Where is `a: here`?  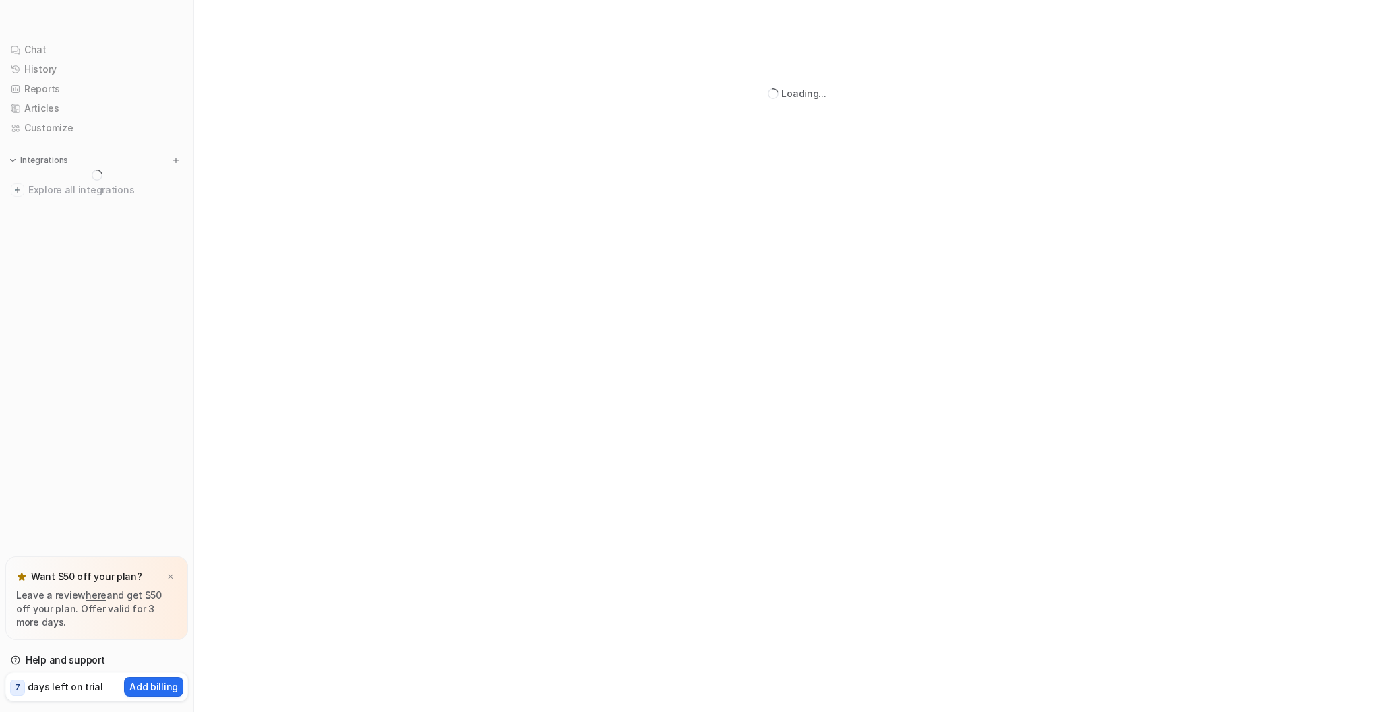
a: here is located at coordinates (96, 595).